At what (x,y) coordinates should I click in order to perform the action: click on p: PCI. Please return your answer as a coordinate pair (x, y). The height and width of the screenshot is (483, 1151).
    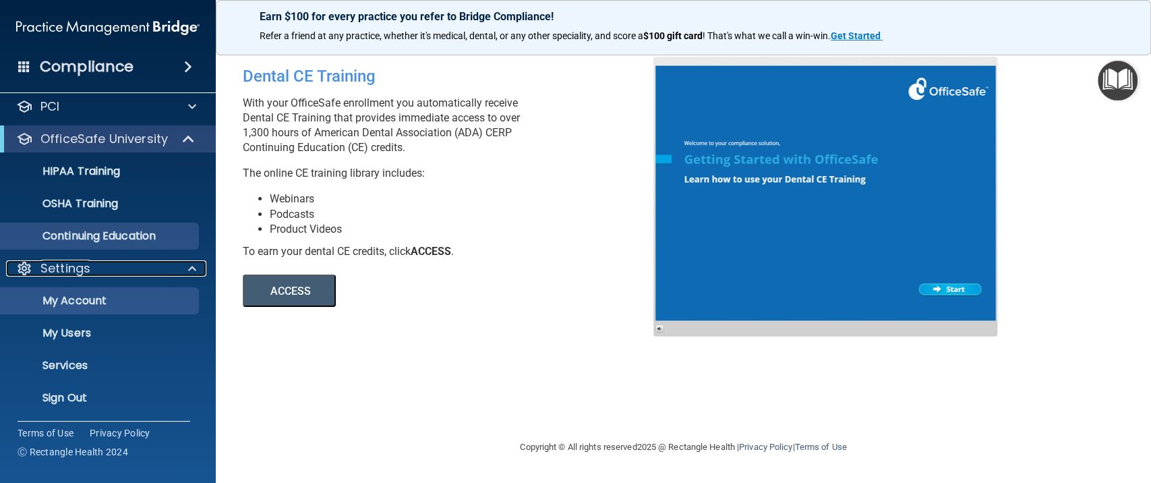
    Looking at the image, I should click on (50, 107).